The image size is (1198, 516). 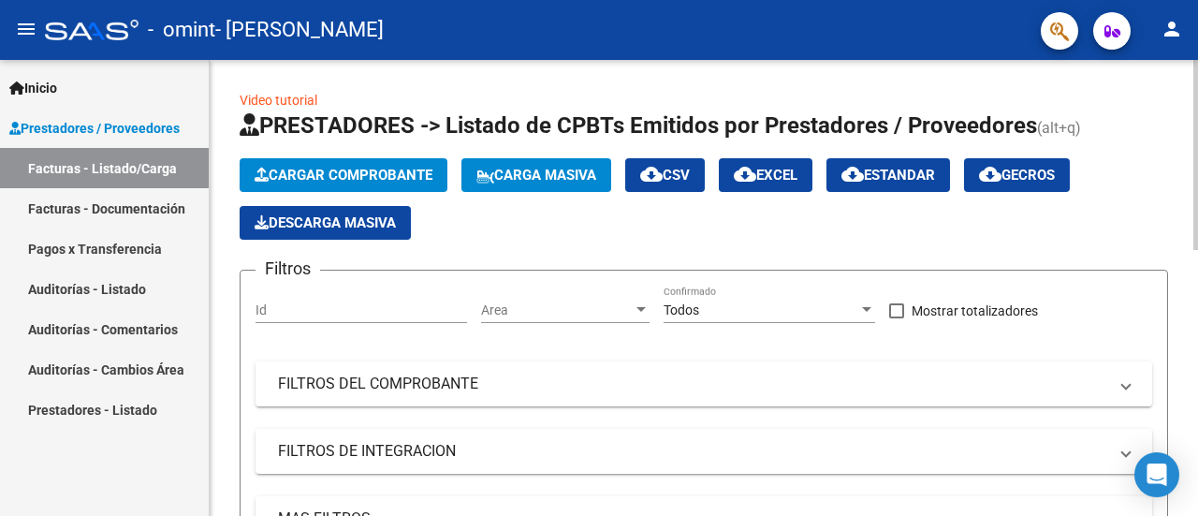 What do you see at coordinates (888, 175) in the screenshot?
I see `button: Estandar` at bounding box center [888, 175].